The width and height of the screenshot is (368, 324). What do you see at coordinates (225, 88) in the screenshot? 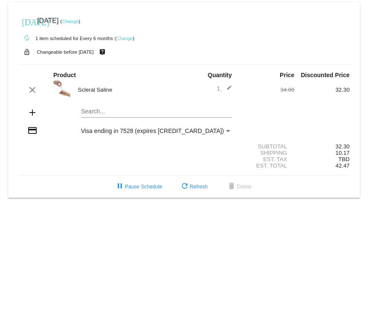
I see `span: 1` at bounding box center [225, 88].